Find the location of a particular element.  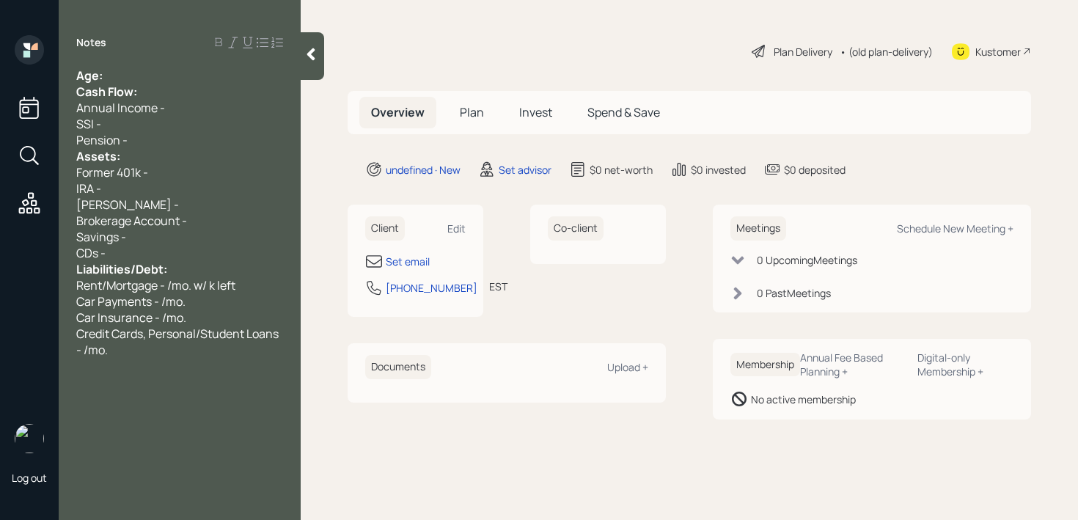

div: • (old plan-delivery) is located at coordinates (886, 51).